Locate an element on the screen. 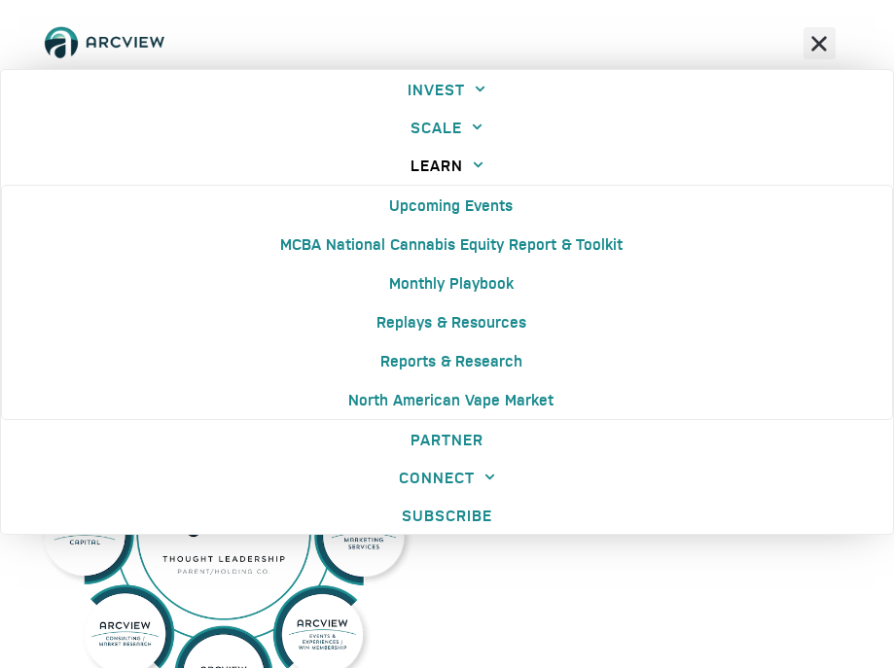 The width and height of the screenshot is (894, 668). a: SUBSCRIBE is located at coordinates (446, 515).